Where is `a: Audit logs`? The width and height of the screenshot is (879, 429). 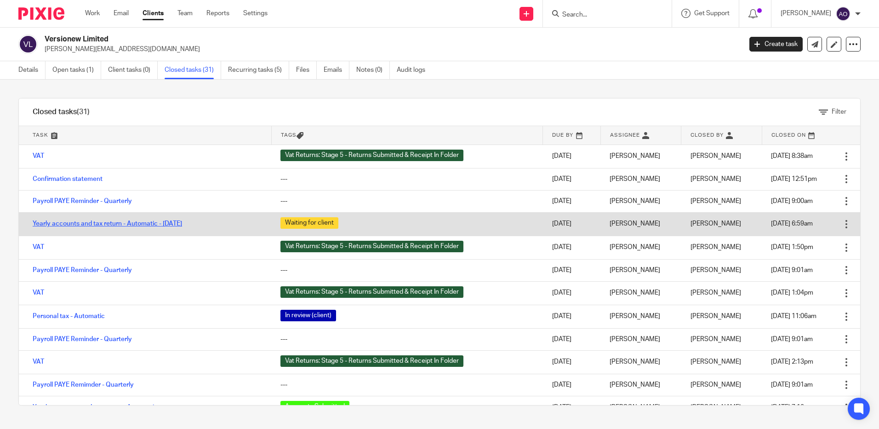
a: Audit logs is located at coordinates (414, 70).